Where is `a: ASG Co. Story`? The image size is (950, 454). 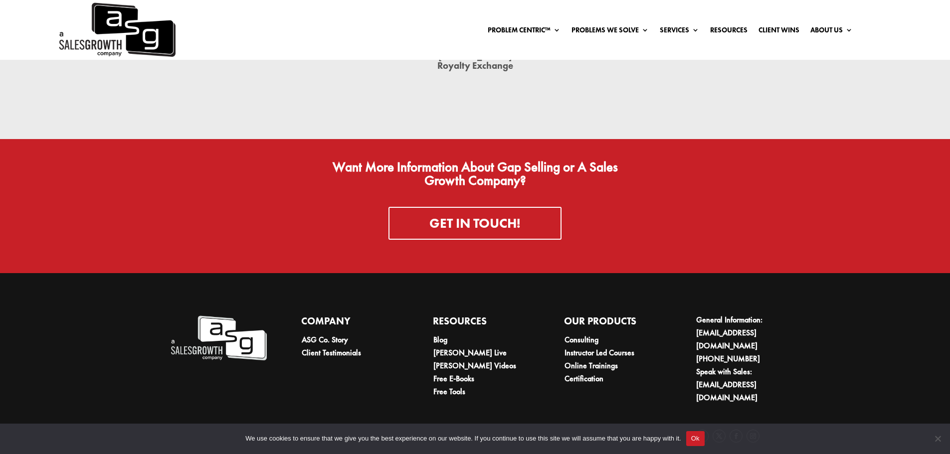 a: ASG Co. Story is located at coordinates (325, 339).